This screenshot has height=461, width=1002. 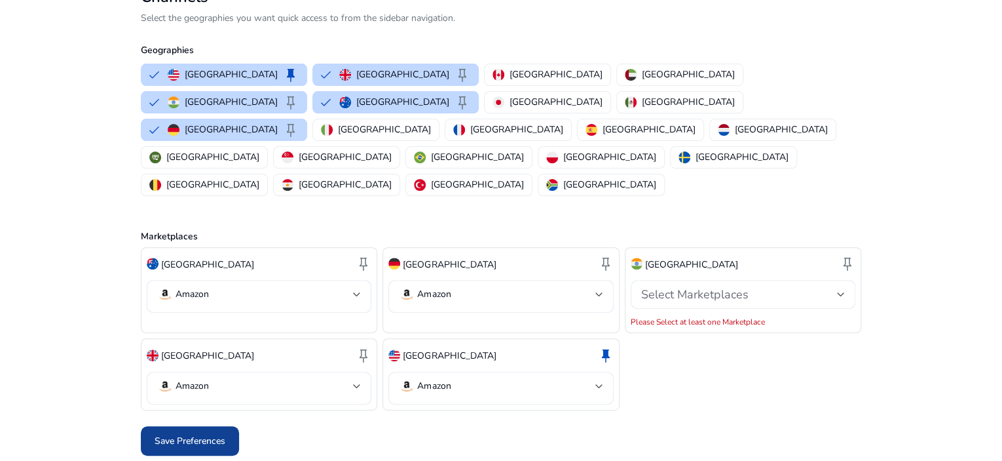 I want to click on img: tr.svg, so click(x=420, y=185).